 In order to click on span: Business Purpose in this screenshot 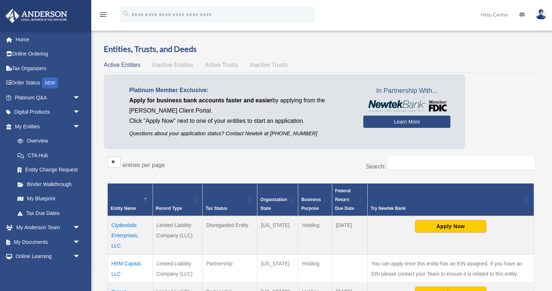, I will do `click(311, 204)`.